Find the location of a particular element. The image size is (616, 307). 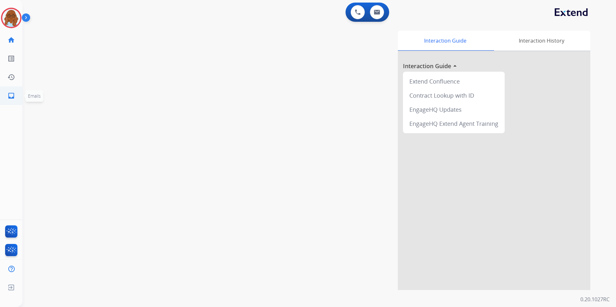

div: EngageHQ Extend Agent Training is located at coordinates (453, 124).